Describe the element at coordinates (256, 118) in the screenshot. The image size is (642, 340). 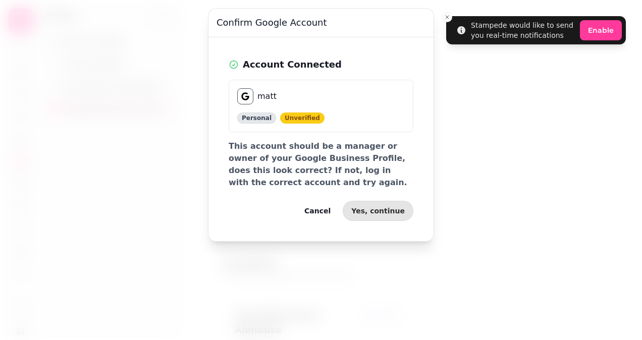
I see `div: personal` at that location.